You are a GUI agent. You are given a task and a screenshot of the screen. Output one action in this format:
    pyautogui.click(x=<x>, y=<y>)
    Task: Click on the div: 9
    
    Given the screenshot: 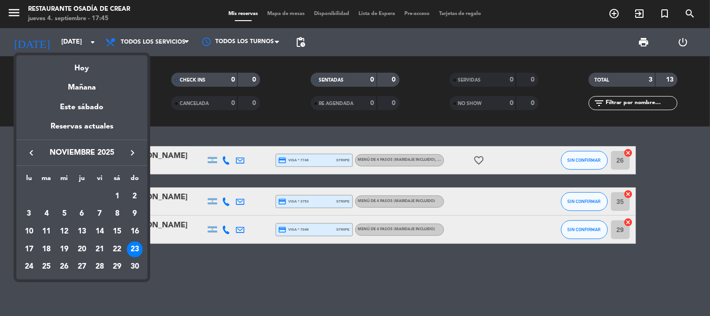 What is the action you would take?
    pyautogui.click(x=135, y=214)
    